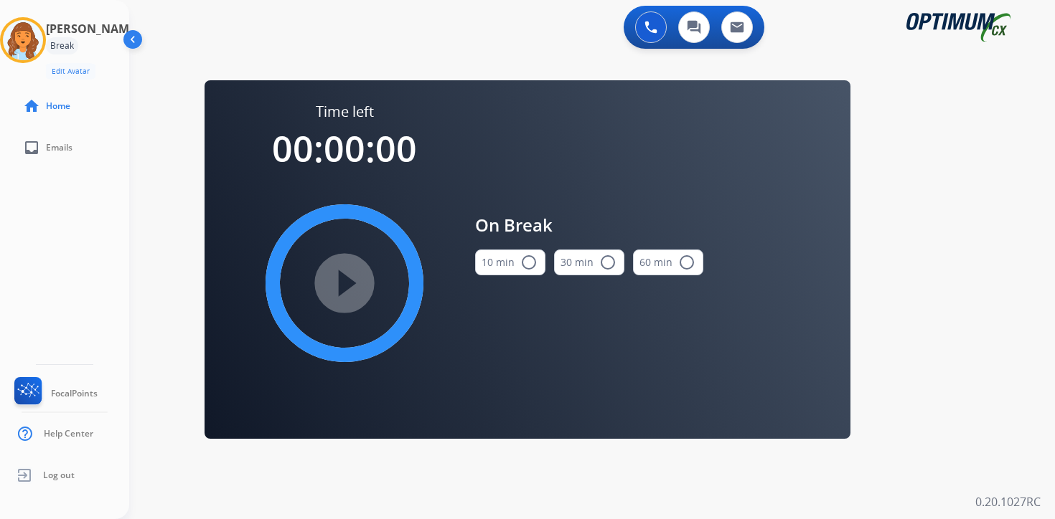 The height and width of the screenshot is (519, 1055). Describe the element at coordinates (59, 476) in the screenshot. I see `span: Log out` at that location.